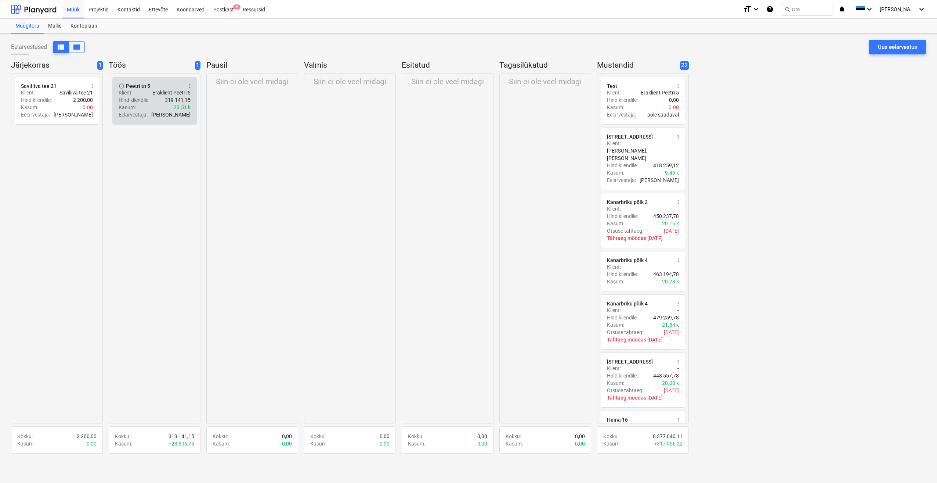  What do you see at coordinates (842, 9) in the screenshot?
I see `i: notifications` at bounding box center [842, 9].